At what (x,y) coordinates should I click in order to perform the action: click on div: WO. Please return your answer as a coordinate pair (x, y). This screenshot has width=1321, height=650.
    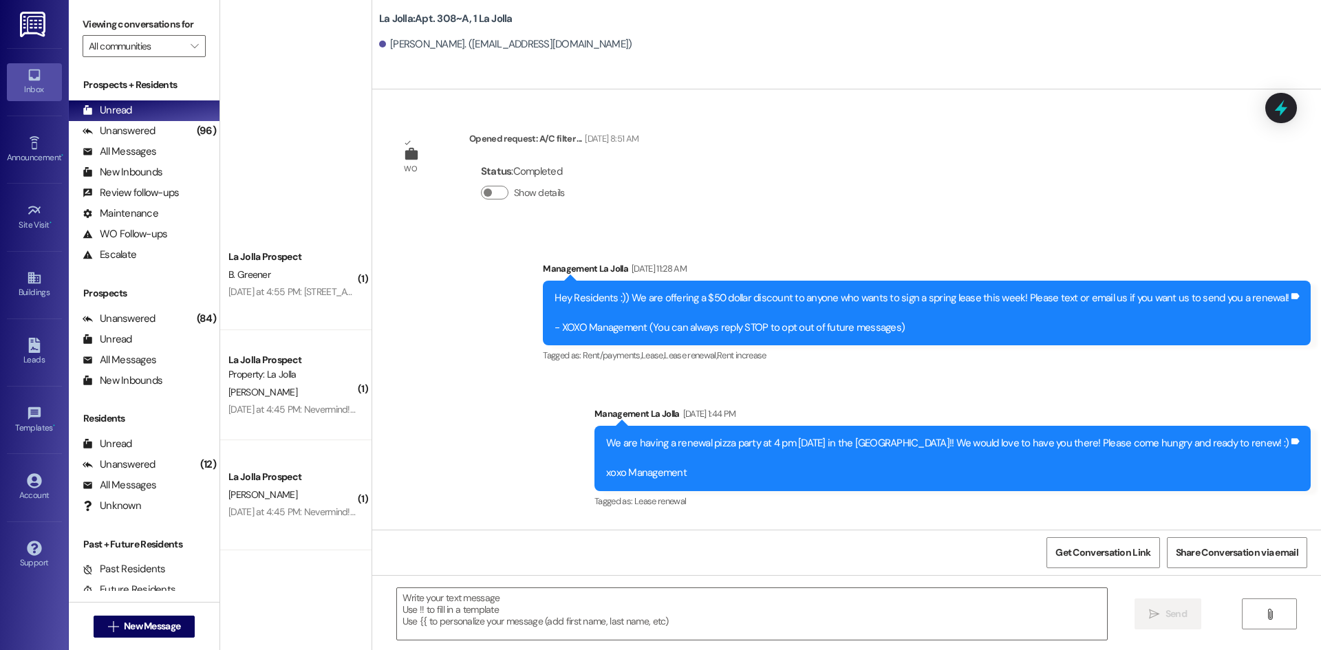
    Looking at the image, I should click on (410, 169).